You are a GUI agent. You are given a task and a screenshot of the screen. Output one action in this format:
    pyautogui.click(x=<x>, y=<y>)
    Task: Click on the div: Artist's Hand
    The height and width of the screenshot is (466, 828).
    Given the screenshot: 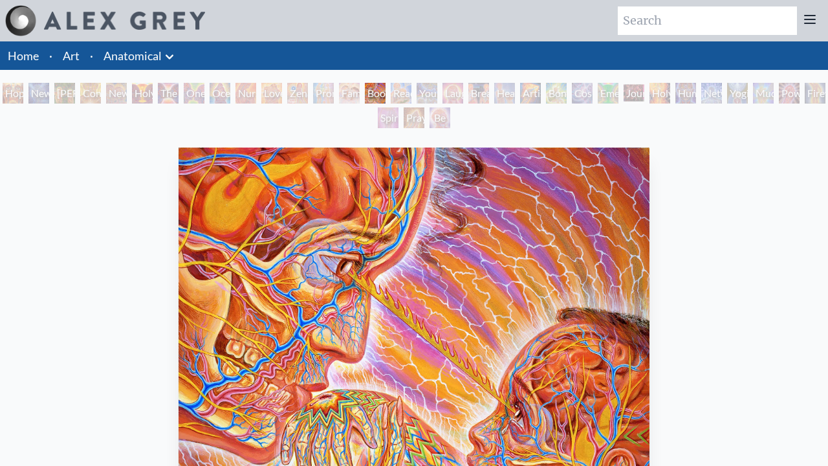 What is the action you would take?
    pyautogui.click(x=530, y=93)
    